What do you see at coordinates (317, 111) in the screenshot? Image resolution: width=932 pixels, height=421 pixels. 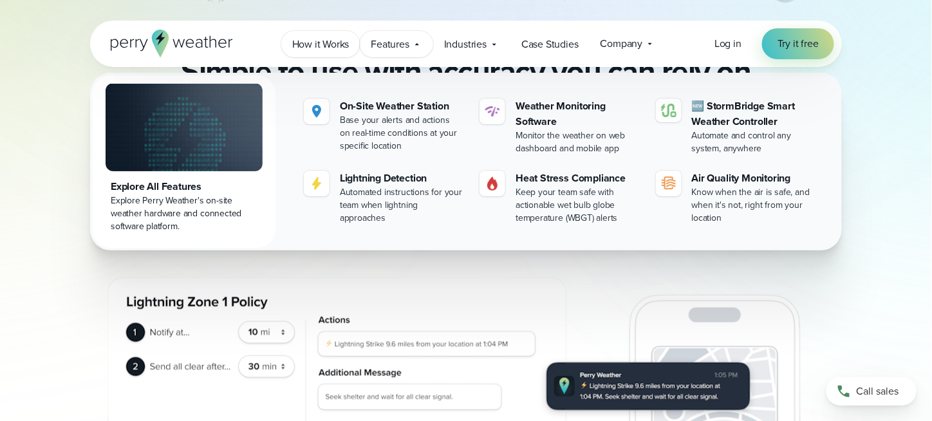 I see `img: Location.svg` at bounding box center [317, 111].